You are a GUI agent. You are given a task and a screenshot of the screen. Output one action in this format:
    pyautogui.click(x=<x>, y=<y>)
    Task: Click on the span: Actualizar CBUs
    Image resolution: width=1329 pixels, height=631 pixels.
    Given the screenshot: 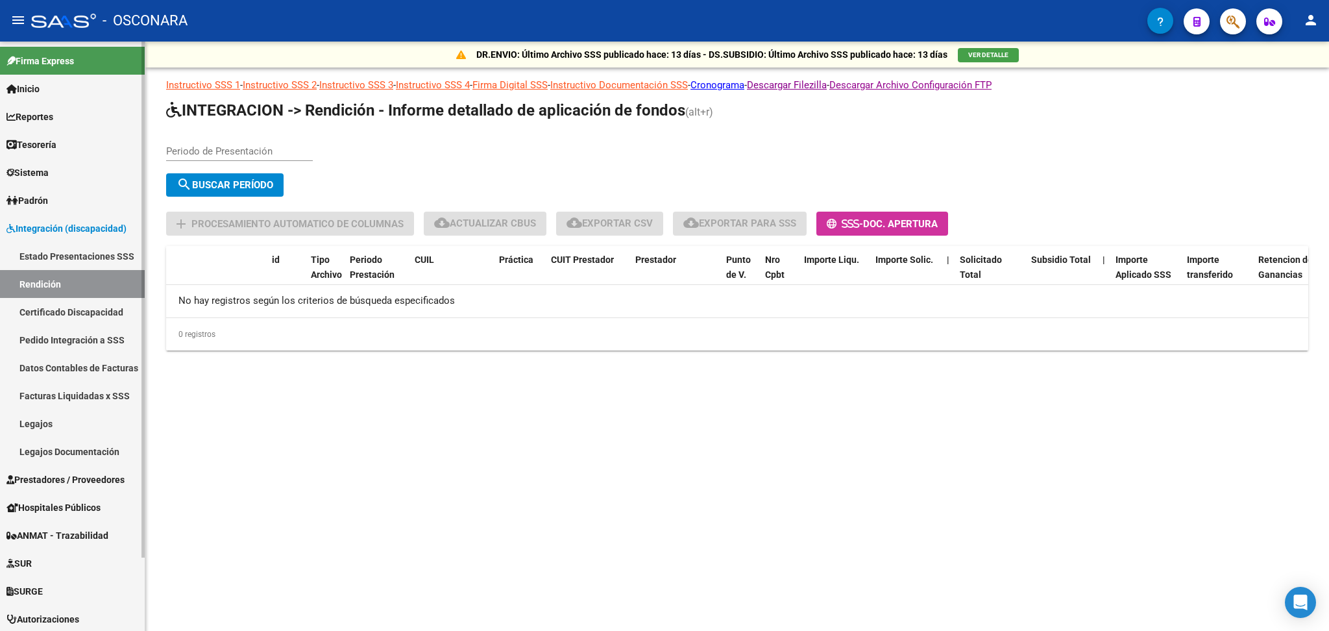 What is the action you would take?
    pyautogui.click(x=485, y=223)
    